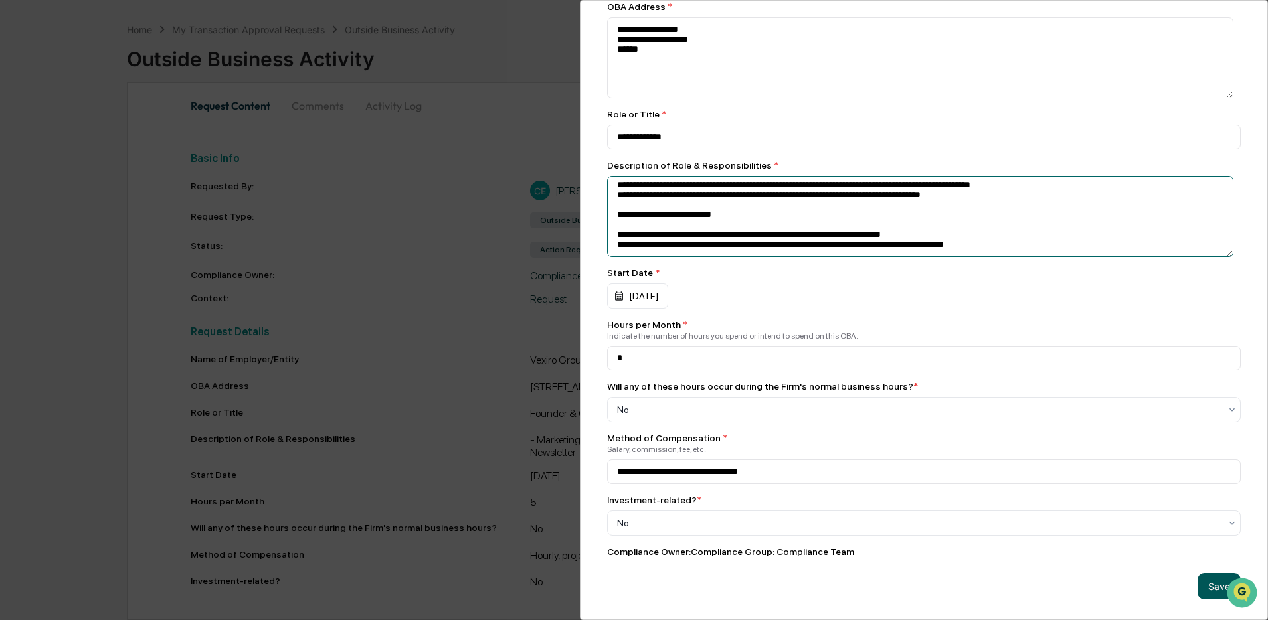 This screenshot has width=1268, height=620. I want to click on div: Salary, commission, fee, etc., so click(924, 450).